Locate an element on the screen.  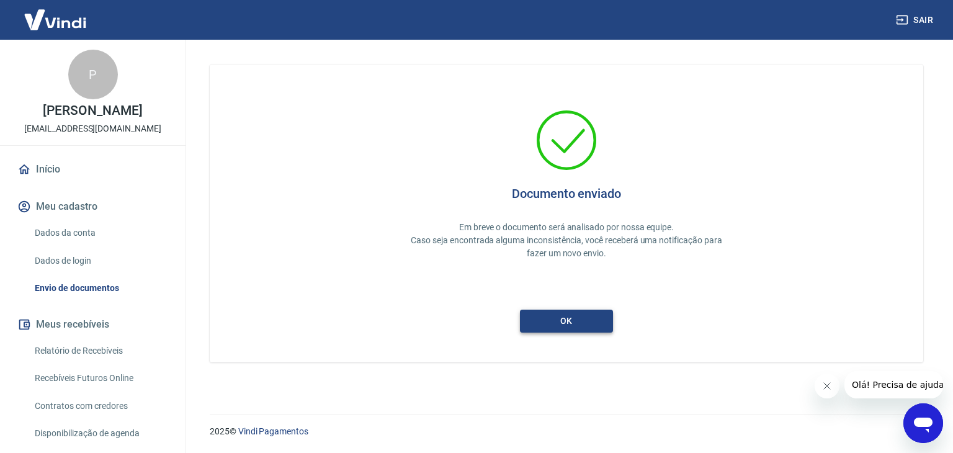
a: Relatório de Recebíveis is located at coordinates (100, 351).